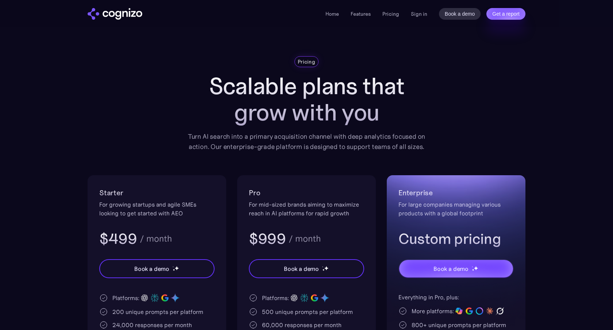 This screenshot has width=613, height=330. I want to click on a: Pricing, so click(391, 14).